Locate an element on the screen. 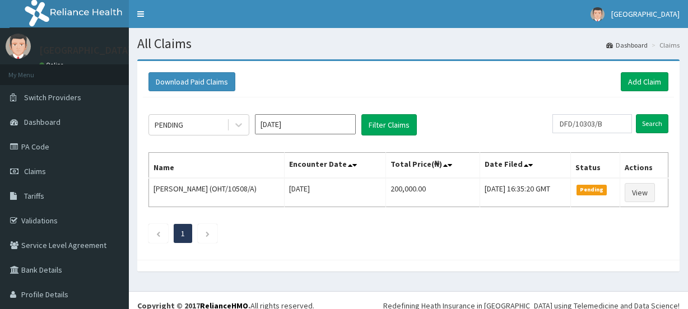  span: Pending is located at coordinates (592, 190).